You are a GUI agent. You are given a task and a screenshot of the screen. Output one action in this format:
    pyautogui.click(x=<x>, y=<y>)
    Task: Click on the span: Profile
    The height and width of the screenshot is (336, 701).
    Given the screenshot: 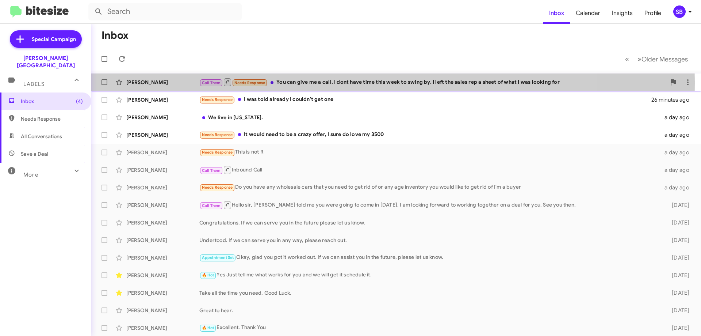 What is the action you would take?
    pyautogui.click(x=653, y=13)
    